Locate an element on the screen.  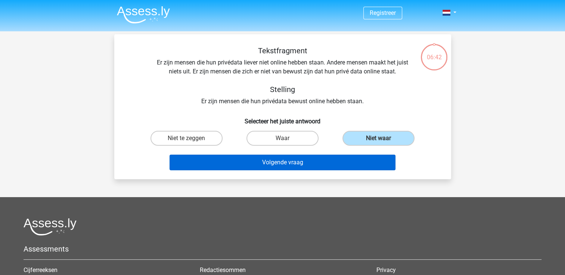
label: Niet te zeggen is located at coordinates (186, 138).